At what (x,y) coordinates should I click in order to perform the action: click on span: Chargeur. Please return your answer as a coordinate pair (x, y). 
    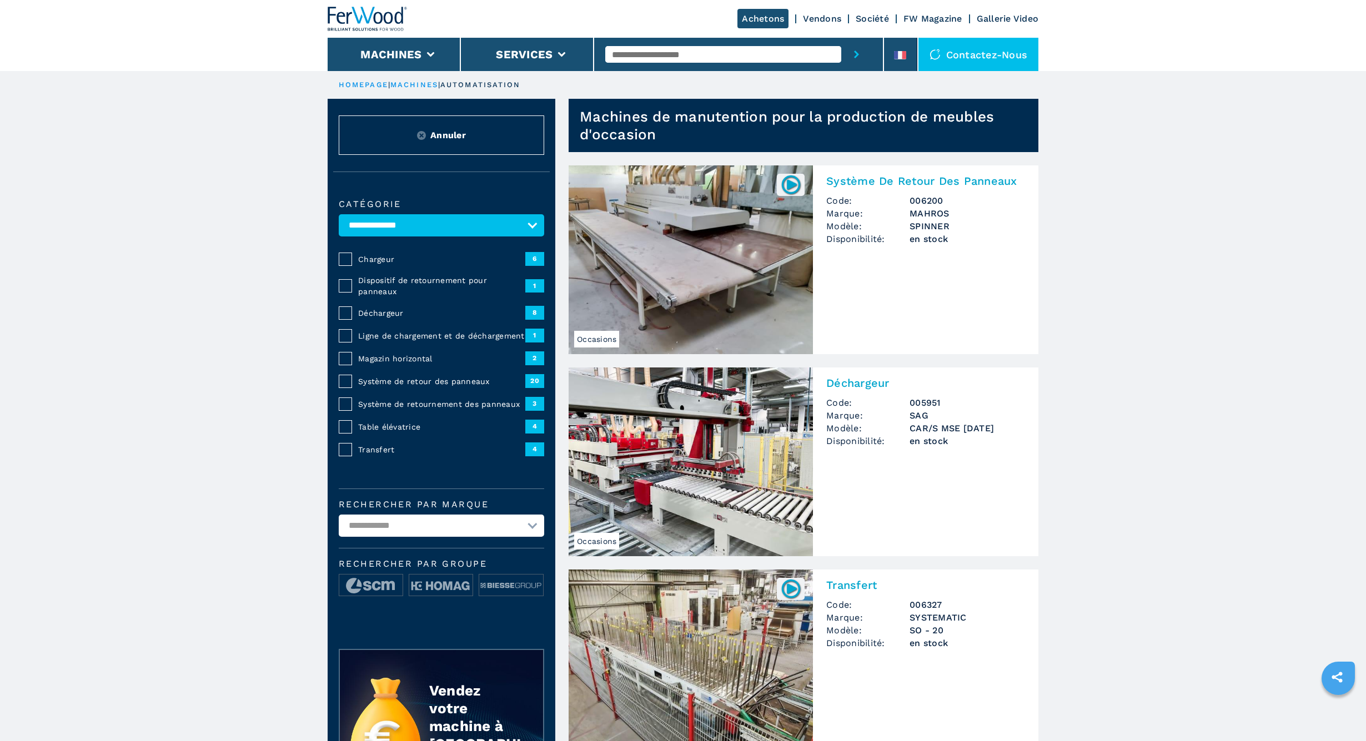
    Looking at the image, I should click on (441, 259).